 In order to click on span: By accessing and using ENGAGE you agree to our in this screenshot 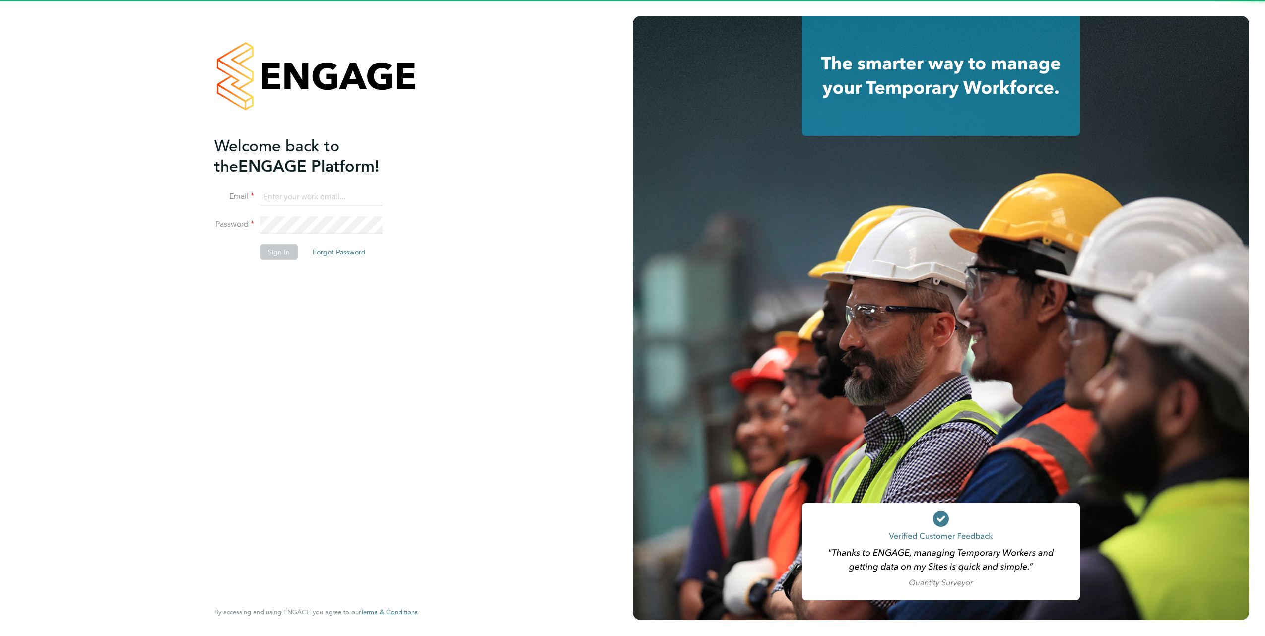, I will do `click(316, 612)`.